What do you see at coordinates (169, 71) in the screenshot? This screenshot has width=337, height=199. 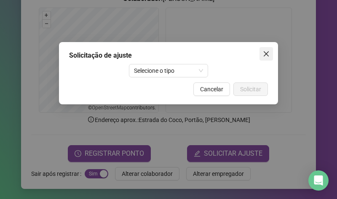 I see `span: Selecione o tipo` at bounding box center [169, 71].